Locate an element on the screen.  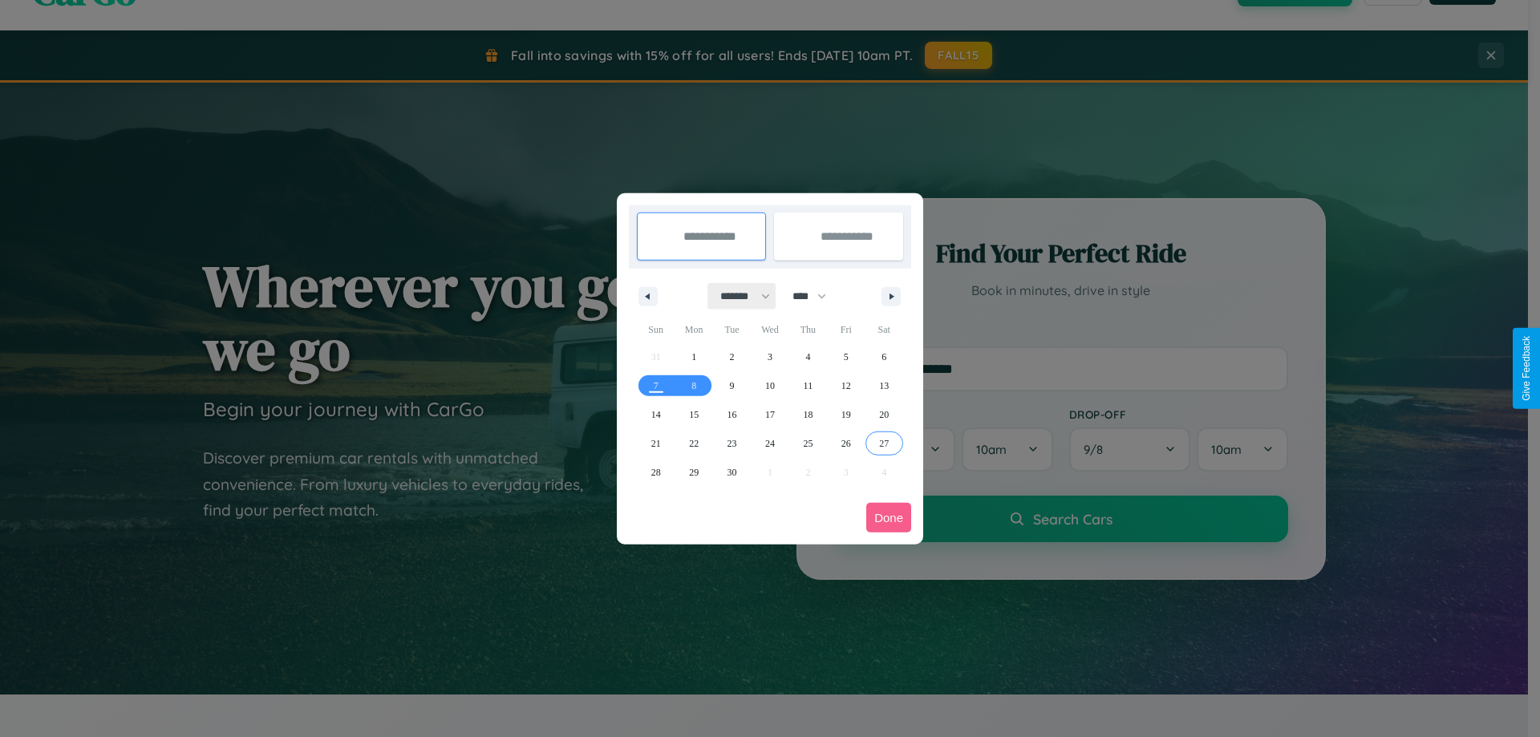
button: 22 is located at coordinates (693, 443).